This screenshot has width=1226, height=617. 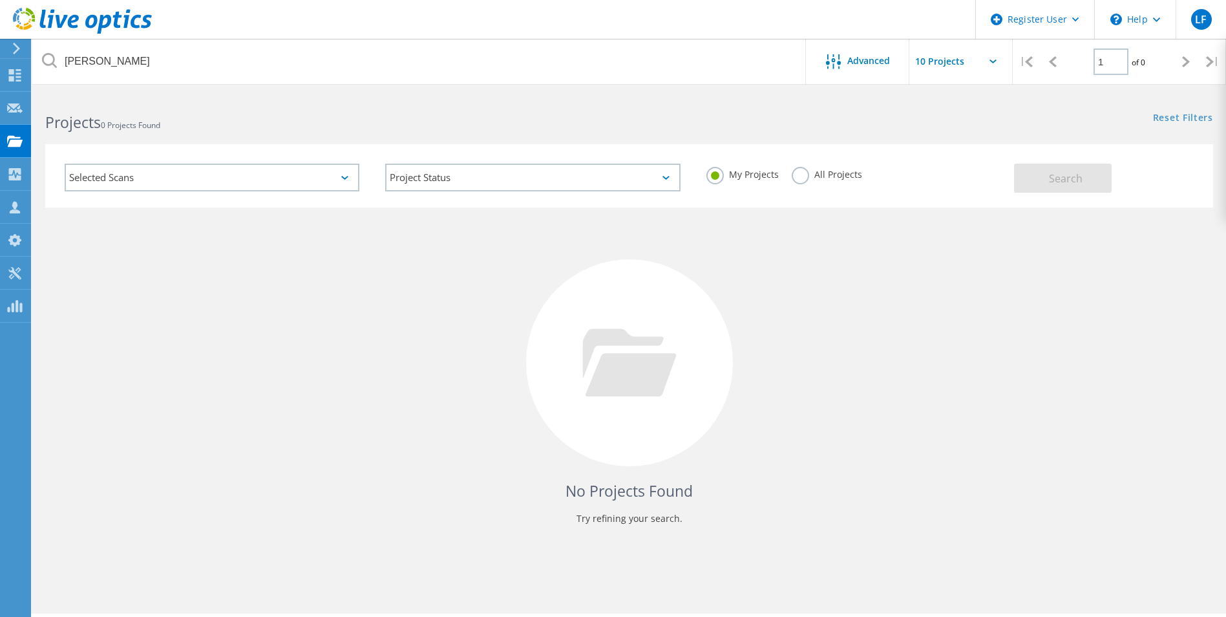 What do you see at coordinates (212, 177) in the screenshot?
I see `div: Selected Scans` at bounding box center [212, 177].